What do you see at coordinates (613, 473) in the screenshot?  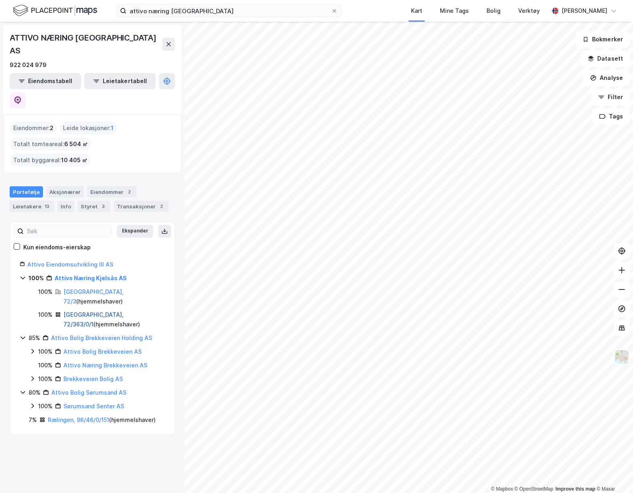 I see `div: Chat Widget` at bounding box center [613, 473].